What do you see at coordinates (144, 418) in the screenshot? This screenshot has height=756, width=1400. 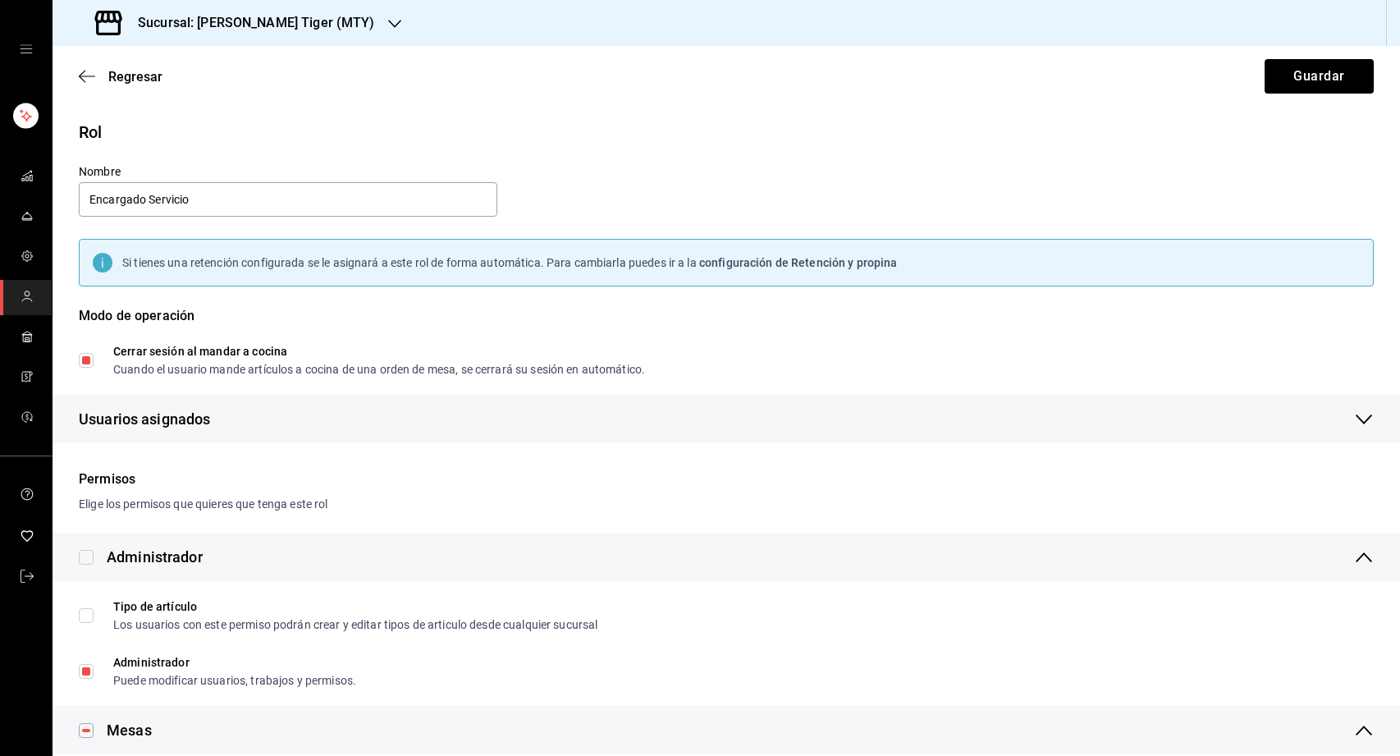 I see `span: Usuarios asignados` at bounding box center [144, 418].